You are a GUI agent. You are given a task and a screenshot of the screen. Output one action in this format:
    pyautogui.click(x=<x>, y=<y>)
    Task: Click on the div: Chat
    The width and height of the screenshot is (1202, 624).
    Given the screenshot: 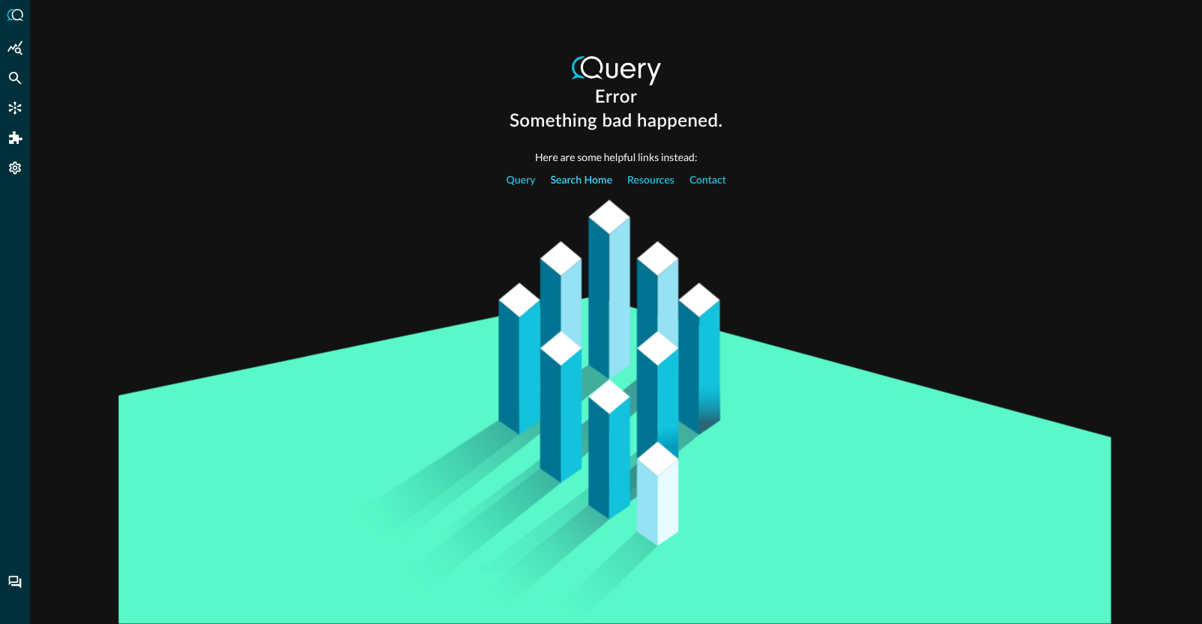 What is the action you would take?
    pyautogui.click(x=15, y=582)
    